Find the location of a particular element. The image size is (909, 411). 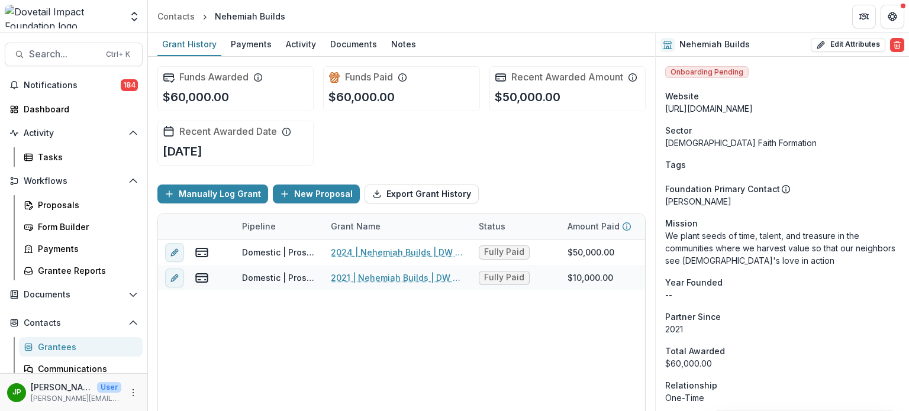

button: Open Workflows is located at coordinates (73, 181).